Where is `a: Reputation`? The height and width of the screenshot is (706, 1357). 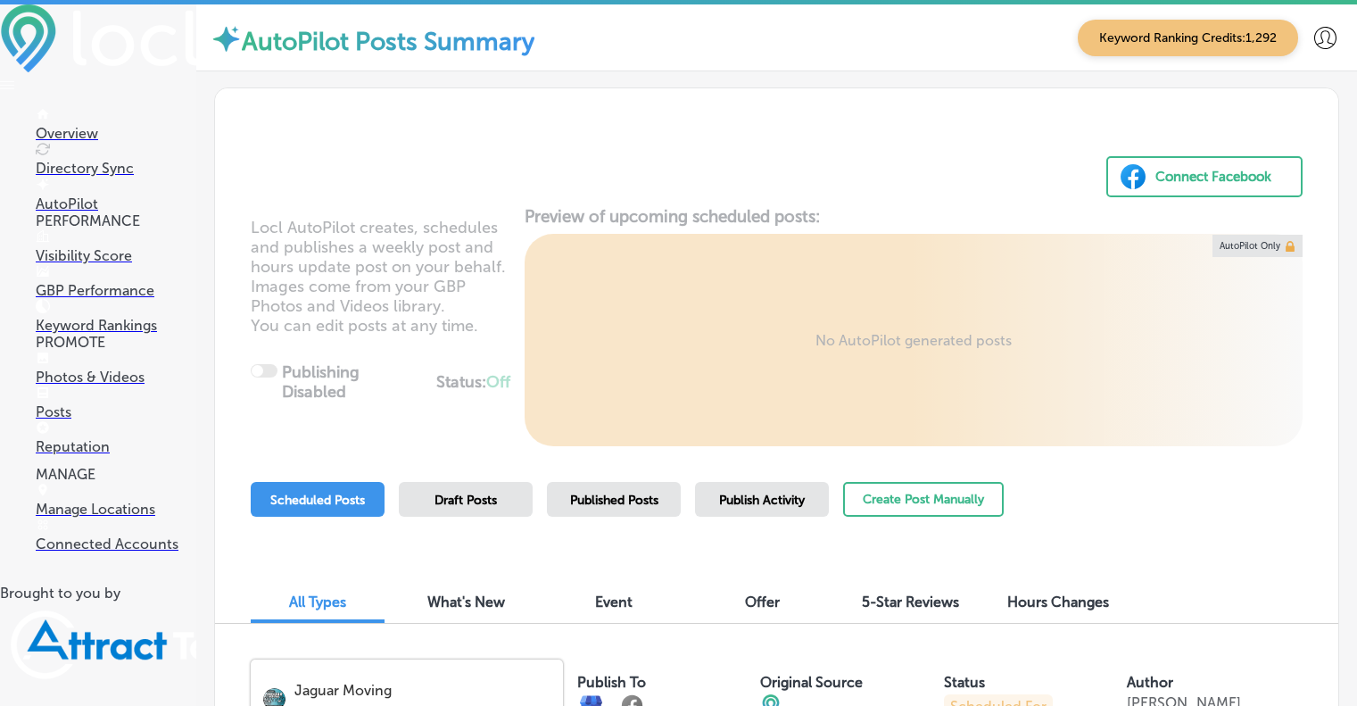
a: Reputation is located at coordinates (116, 438).